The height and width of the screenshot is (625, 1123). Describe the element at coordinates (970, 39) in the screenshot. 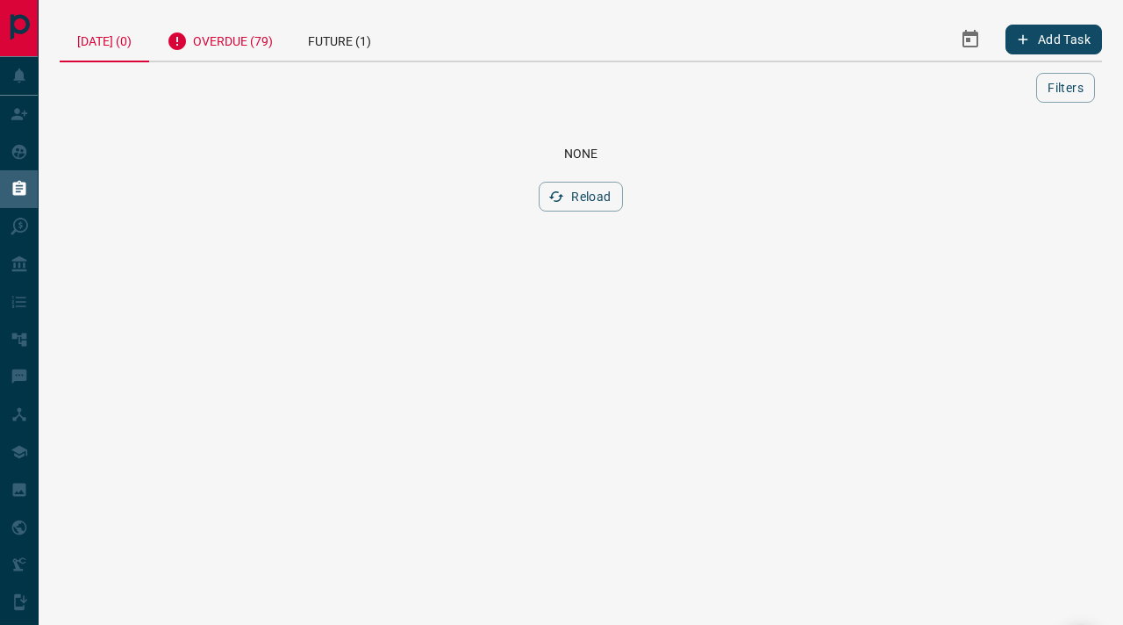

I see `button: Select Date Range` at that location.